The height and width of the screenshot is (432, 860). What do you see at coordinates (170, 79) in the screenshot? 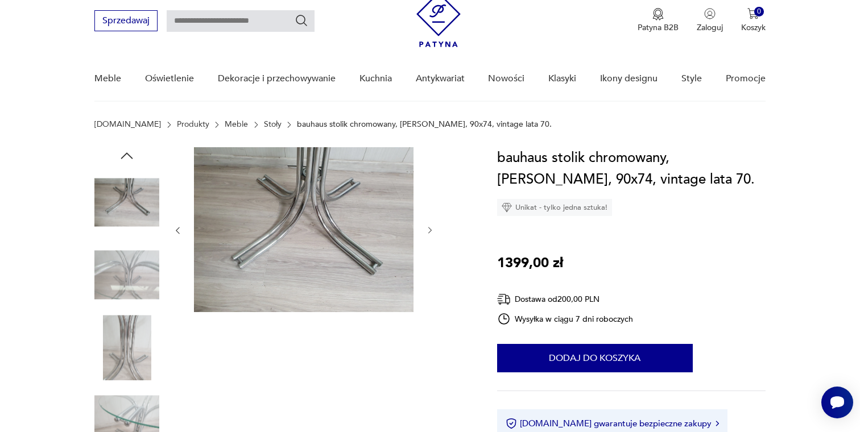
I see `a: Oświetlenie` at bounding box center [170, 79].